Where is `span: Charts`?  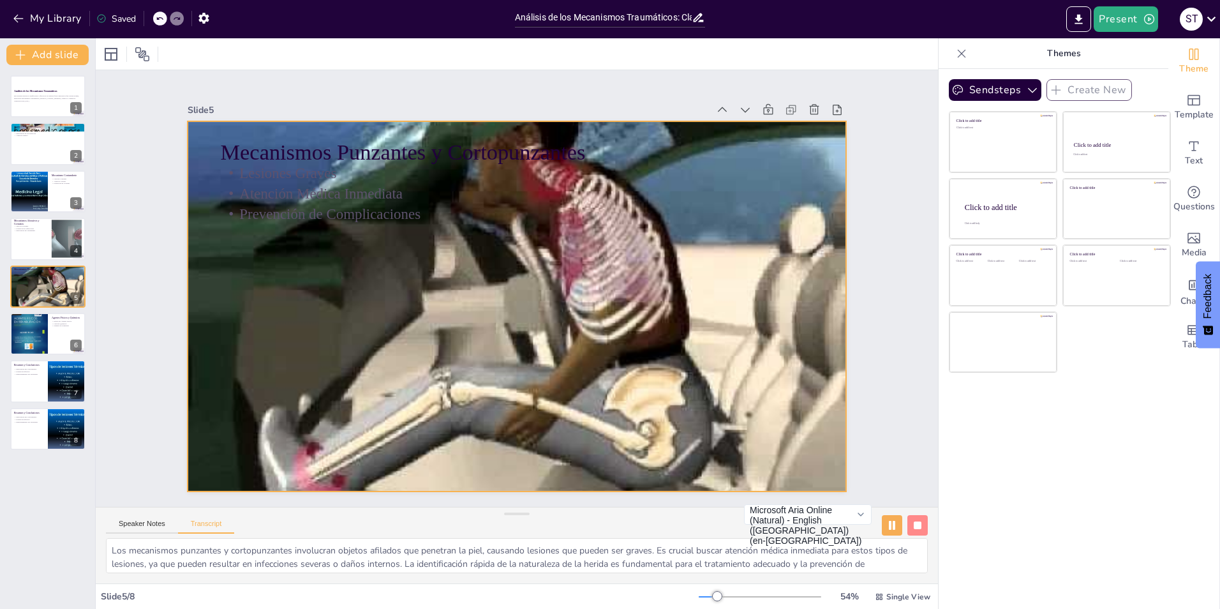 span: Charts is located at coordinates (1194, 301).